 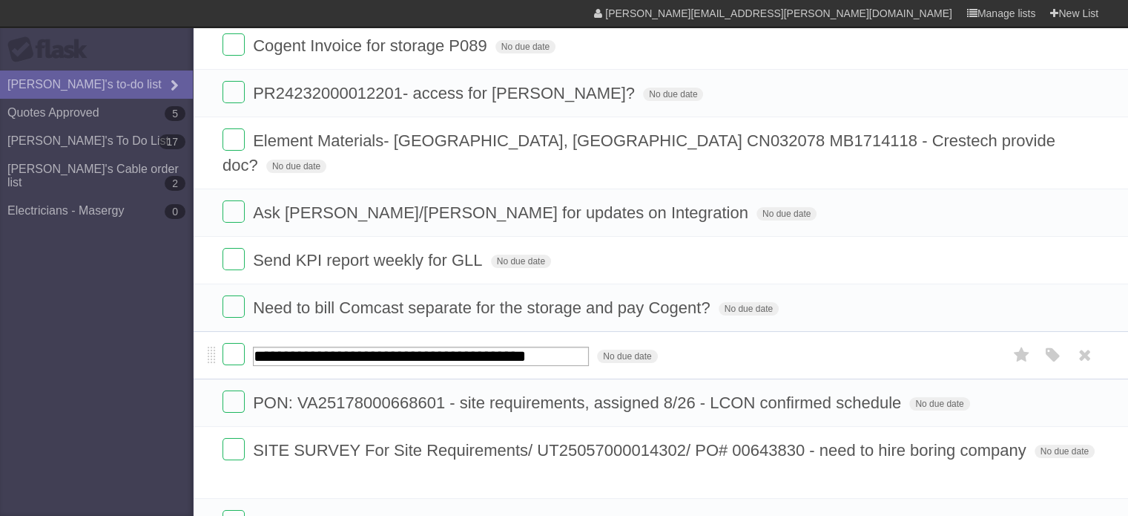 What do you see at coordinates (1022, 355) in the screenshot?
I see `label: Star task` at bounding box center [1022, 355].